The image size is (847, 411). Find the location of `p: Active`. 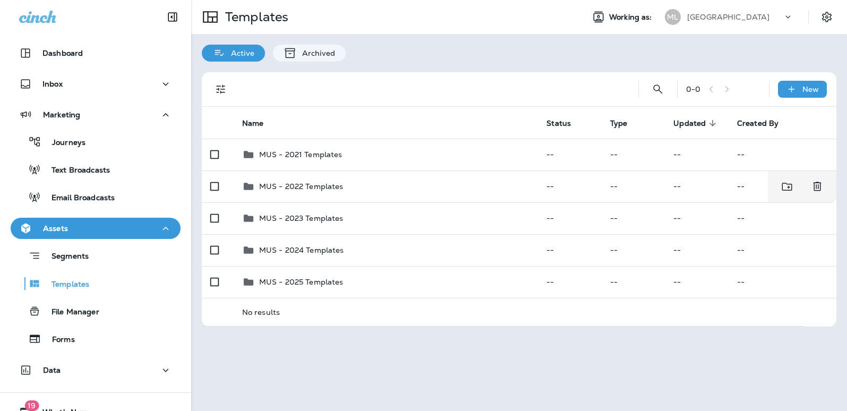

p: Active is located at coordinates (240, 53).